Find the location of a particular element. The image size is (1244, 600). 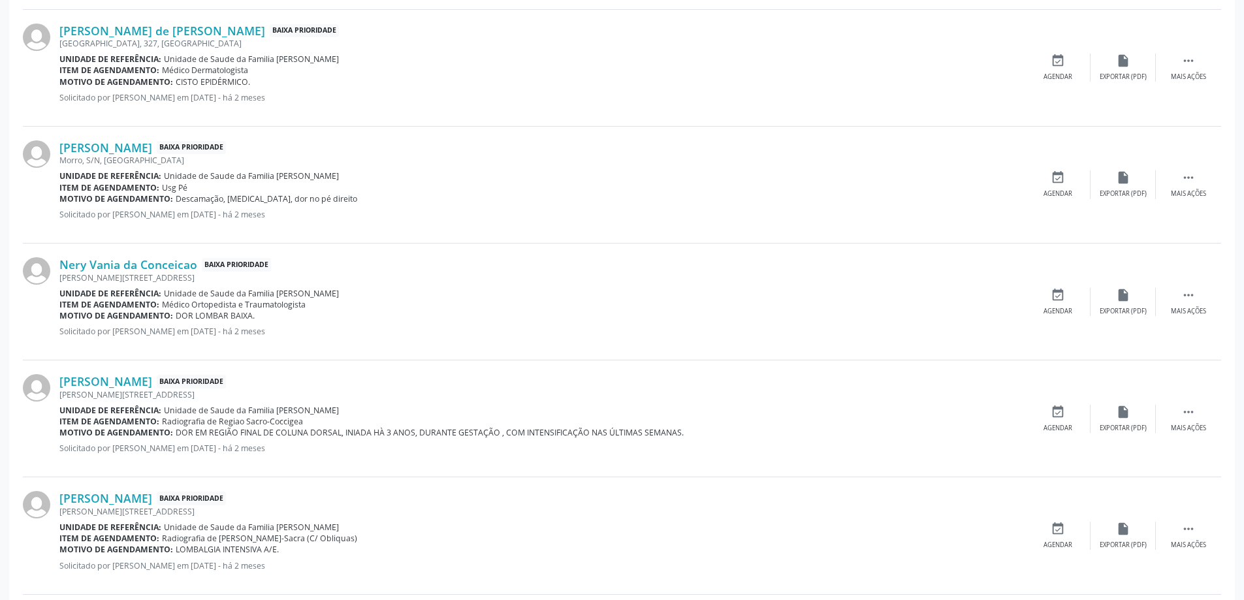

span: CISTO EPIDÉRMICO. is located at coordinates (213, 82).